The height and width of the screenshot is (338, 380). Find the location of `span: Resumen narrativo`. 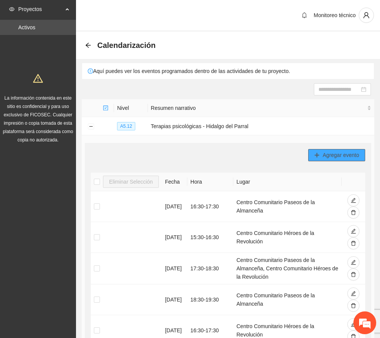

span: Resumen narrativo is located at coordinates (258, 108).